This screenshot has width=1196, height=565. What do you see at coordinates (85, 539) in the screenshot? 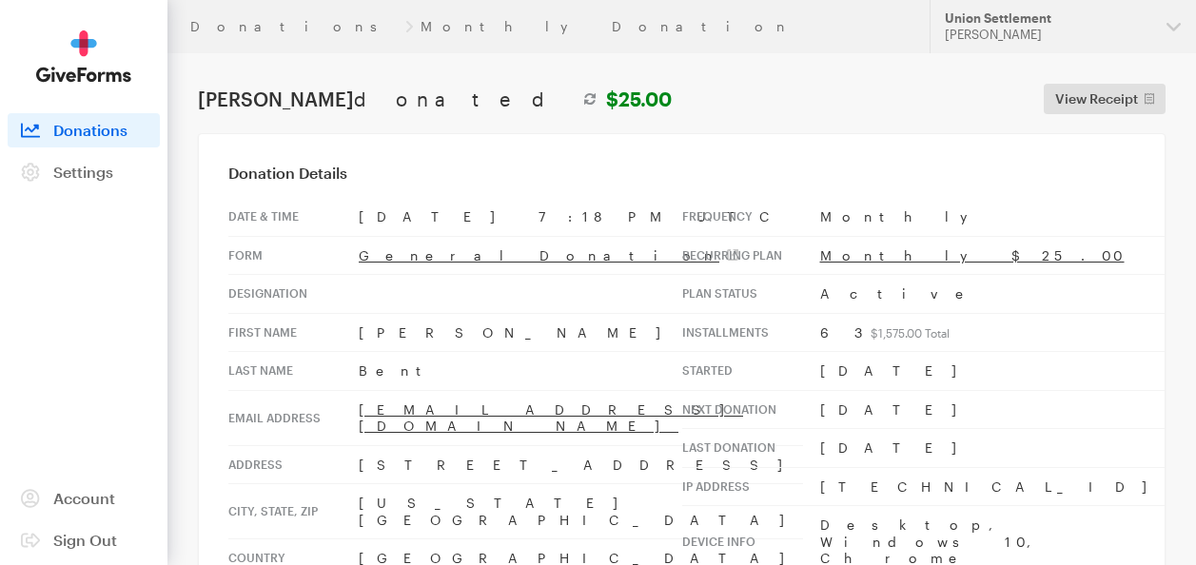
I see `span: Sign Out` at bounding box center [85, 539].